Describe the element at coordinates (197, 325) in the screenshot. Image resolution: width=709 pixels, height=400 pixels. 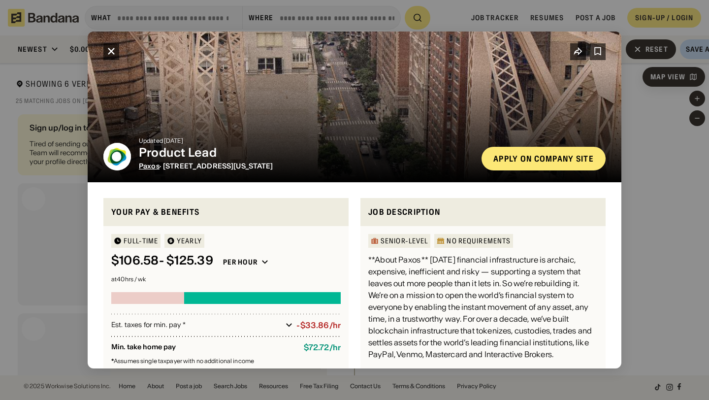
I see `div: Est. taxes for min. pay *` at that location.